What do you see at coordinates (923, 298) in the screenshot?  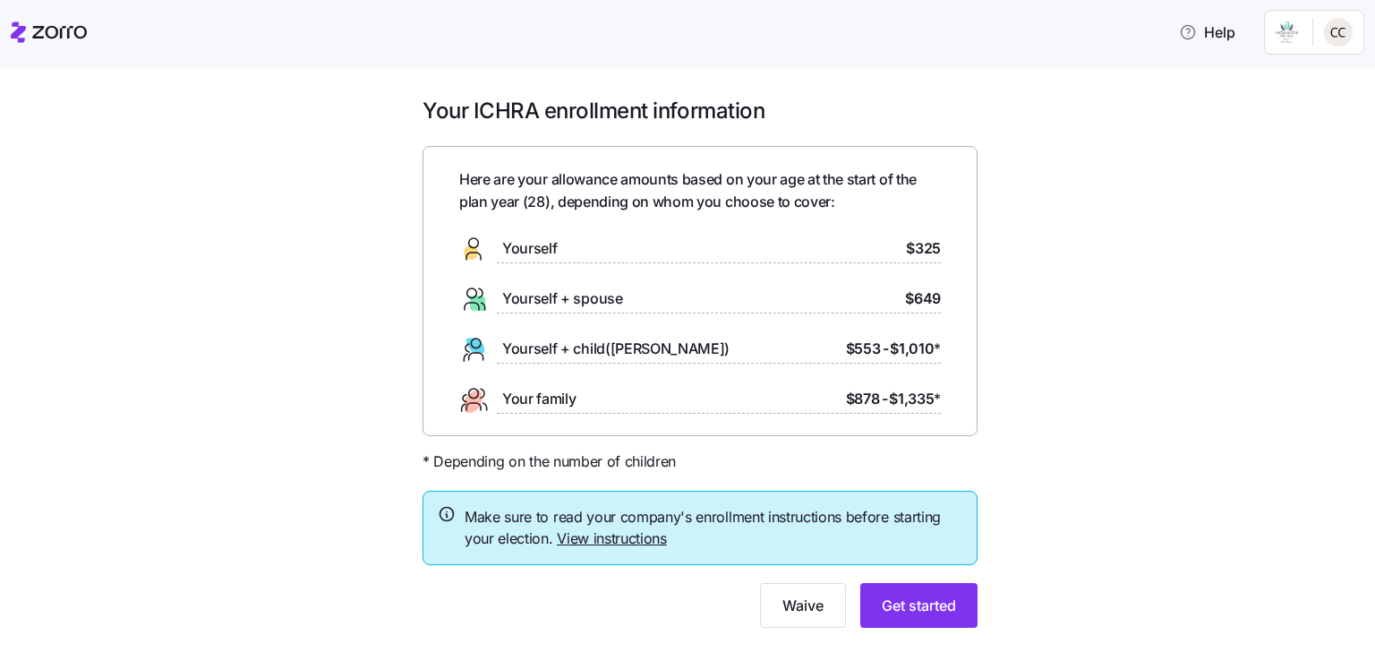 I see `span: $649` at bounding box center [923, 298].